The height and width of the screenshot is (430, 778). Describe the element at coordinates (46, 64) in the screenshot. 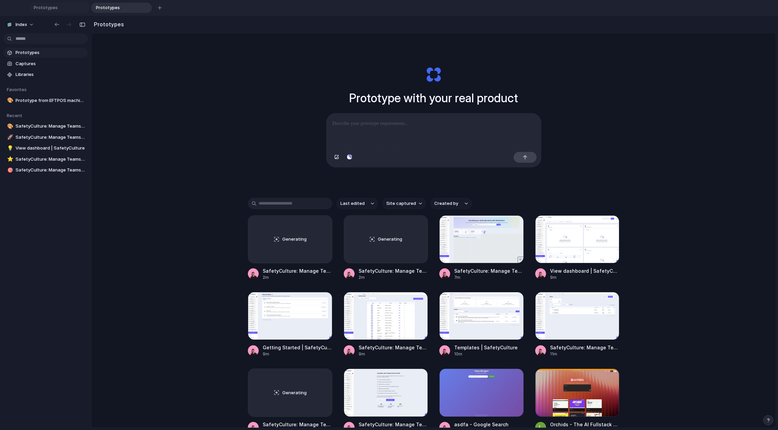

I see `a: Captures` at that location.